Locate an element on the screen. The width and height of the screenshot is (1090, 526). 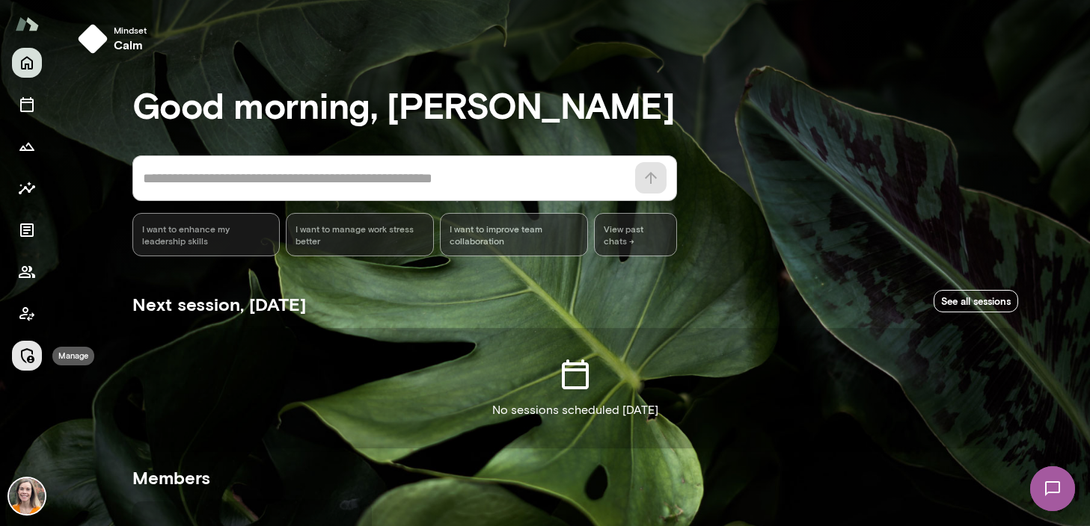
div: I want to manage work stress better is located at coordinates (360, 235).